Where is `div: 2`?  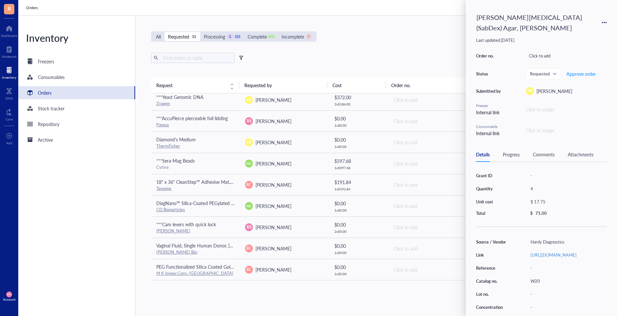 div: 2 is located at coordinates (230, 37).